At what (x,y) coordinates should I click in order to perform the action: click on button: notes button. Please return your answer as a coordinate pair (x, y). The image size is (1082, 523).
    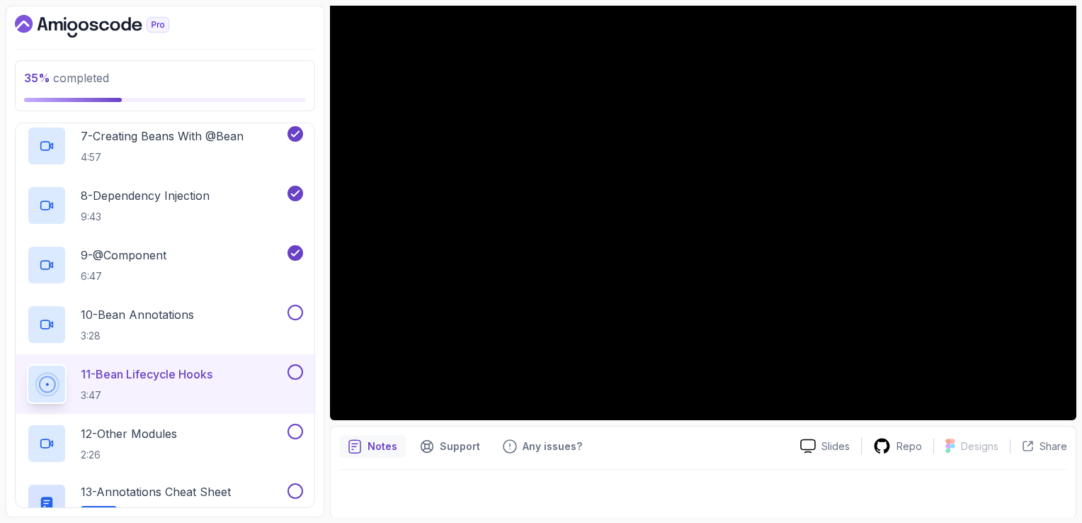
    Looking at the image, I should click on (372, 446).